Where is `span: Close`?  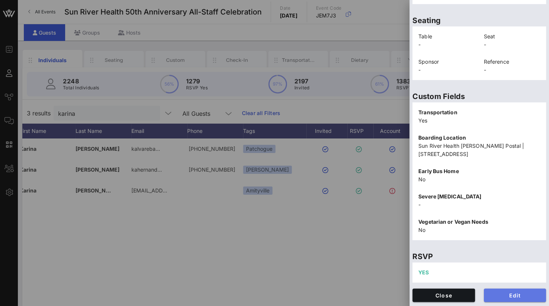
span: Close is located at coordinates (444, 295).